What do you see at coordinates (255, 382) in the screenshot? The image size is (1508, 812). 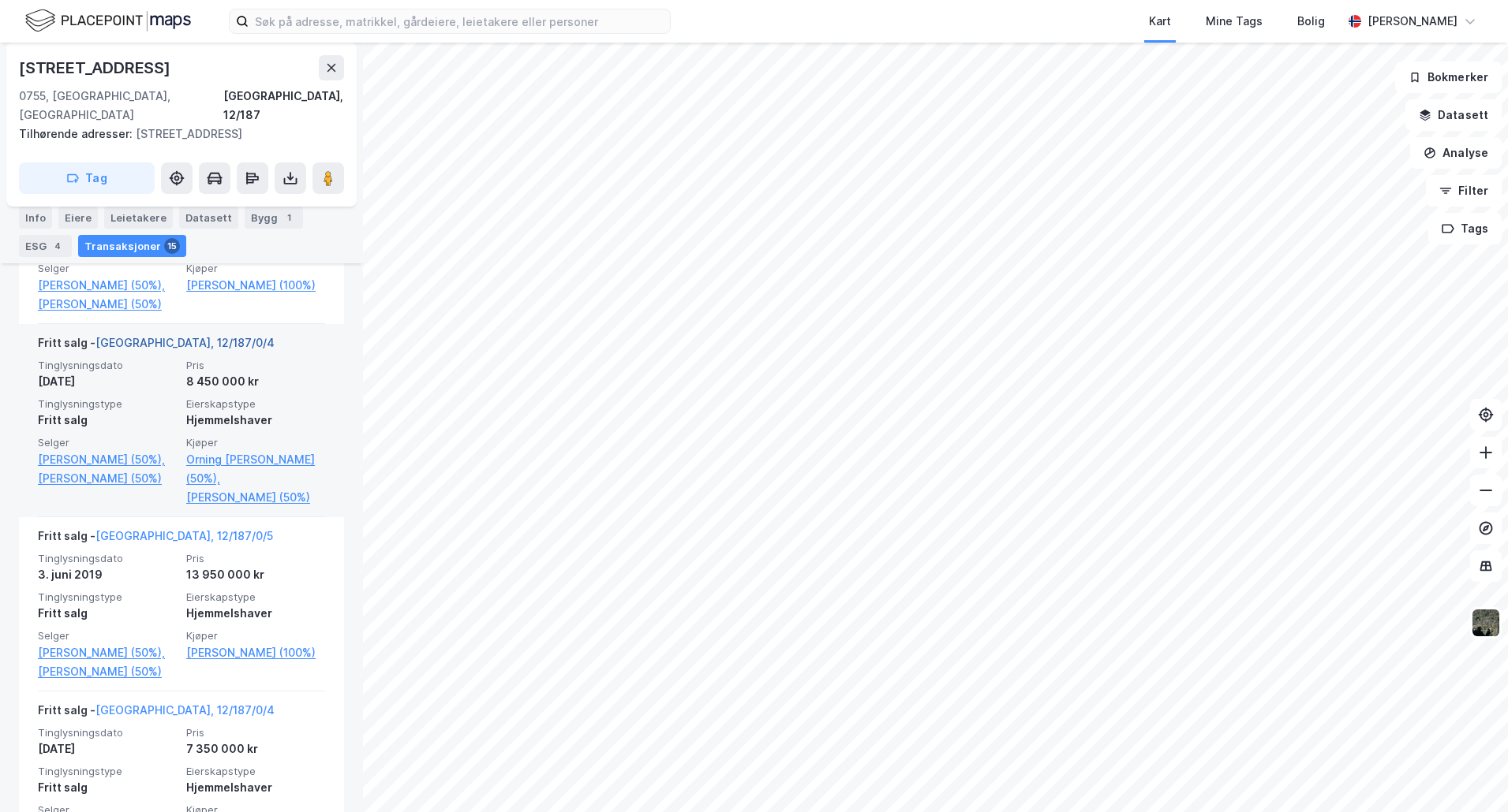 I see `div: 8 450 000 kr` at bounding box center [255, 382].